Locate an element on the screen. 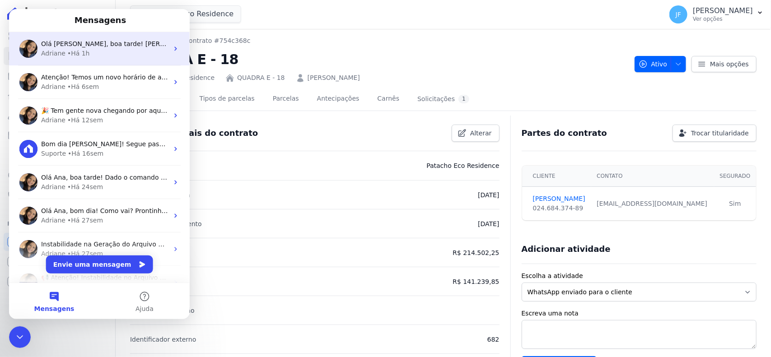 This screenshot has width=771, height=357. span: Trocar titularidade is located at coordinates (720, 133).